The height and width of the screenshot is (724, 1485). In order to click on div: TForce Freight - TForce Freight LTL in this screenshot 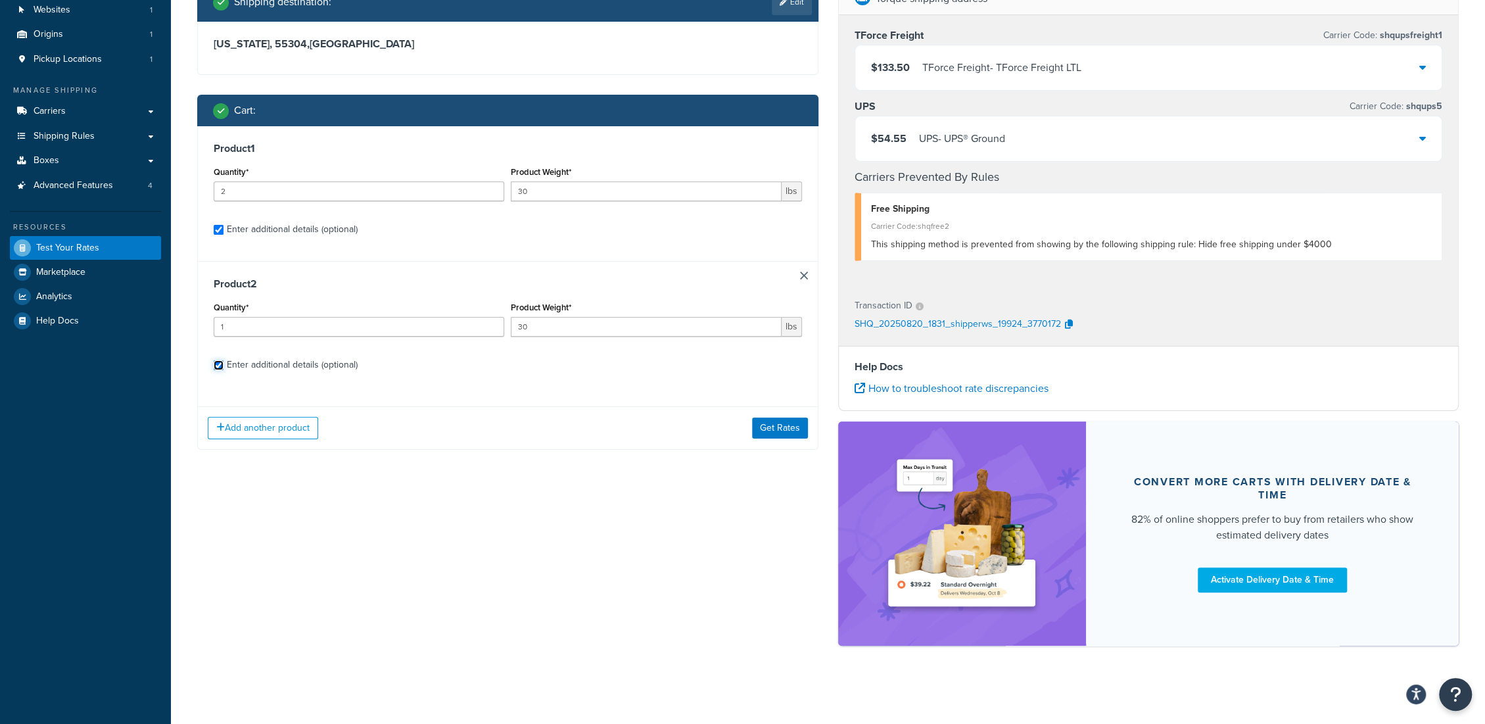, I will do `click(1002, 68)`.